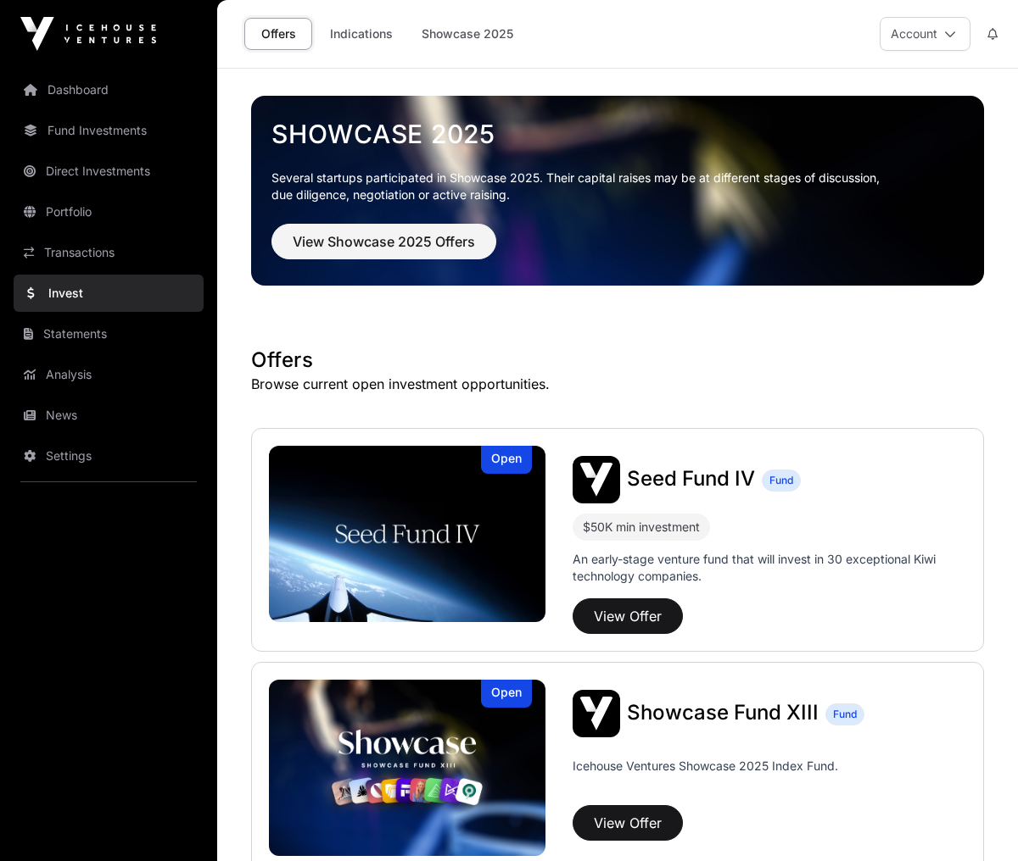 The height and width of the screenshot is (861, 1018). I want to click on a: View Showcase 2025 Offers, so click(383, 249).